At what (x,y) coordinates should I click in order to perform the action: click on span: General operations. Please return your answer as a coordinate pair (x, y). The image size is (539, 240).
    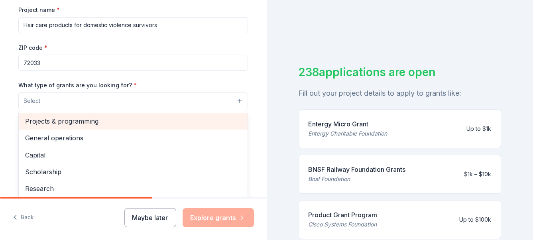
    Looking at the image, I should click on (133, 138).